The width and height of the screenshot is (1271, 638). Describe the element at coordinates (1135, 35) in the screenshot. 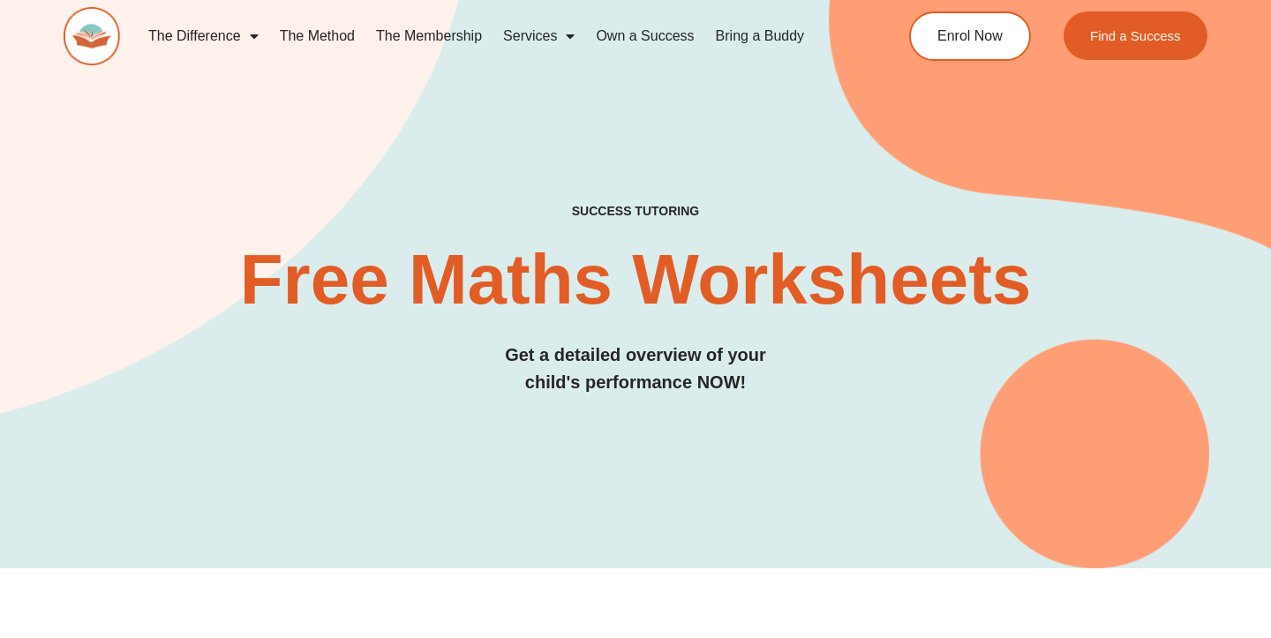

I see `a: Find a Success` at that location.